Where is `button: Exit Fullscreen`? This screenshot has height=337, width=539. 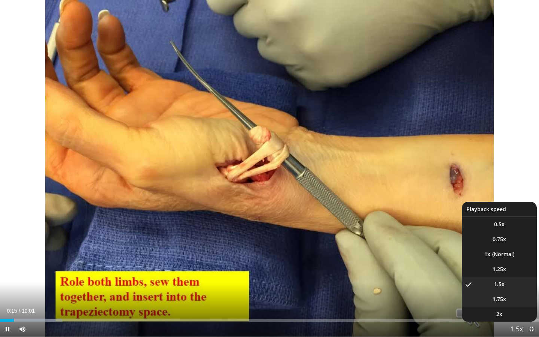 button: Exit Fullscreen is located at coordinates (531, 329).